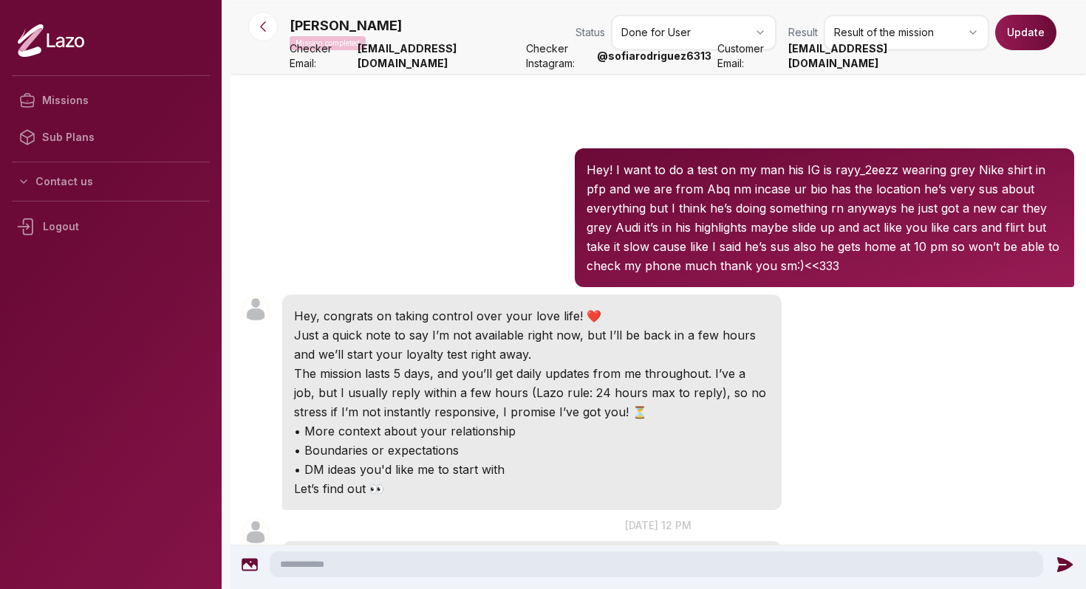 The width and height of the screenshot is (1086, 589). I want to click on p: Mission completed, so click(327, 43).